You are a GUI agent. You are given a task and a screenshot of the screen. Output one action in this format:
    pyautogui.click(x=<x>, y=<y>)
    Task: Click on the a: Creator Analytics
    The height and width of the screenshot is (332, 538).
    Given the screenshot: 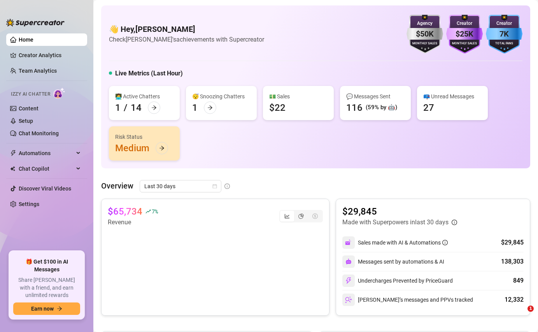 What is the action you would take?
    pyautogui.click(x=50, y=55)
    